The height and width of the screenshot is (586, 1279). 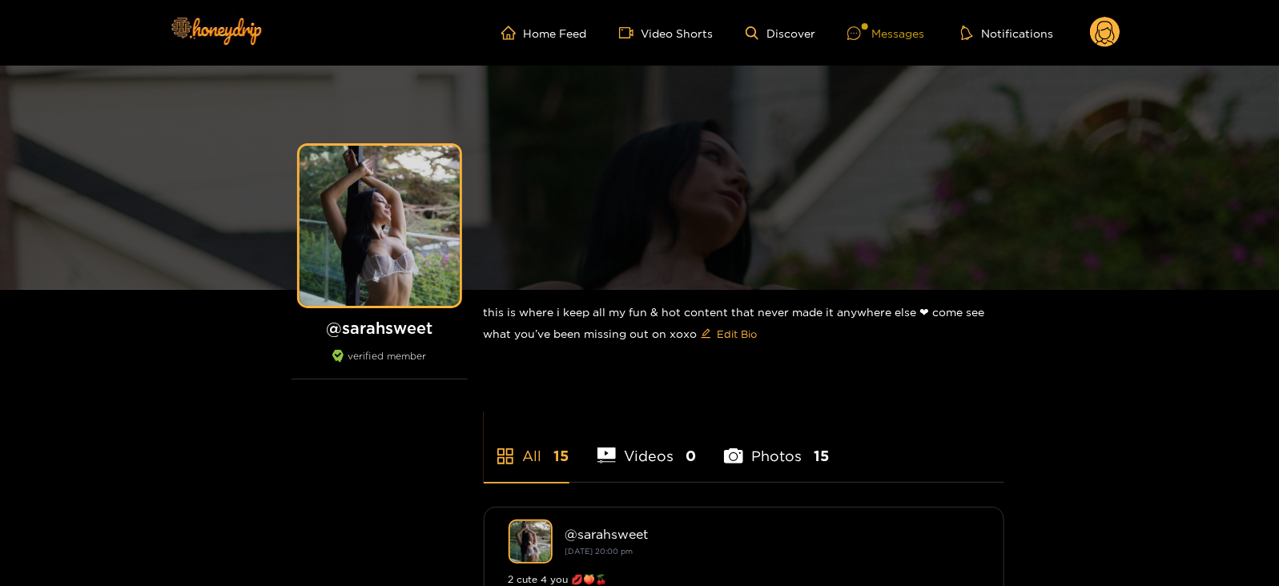 I want to click on li: Photos, so click(x=776, y=446).